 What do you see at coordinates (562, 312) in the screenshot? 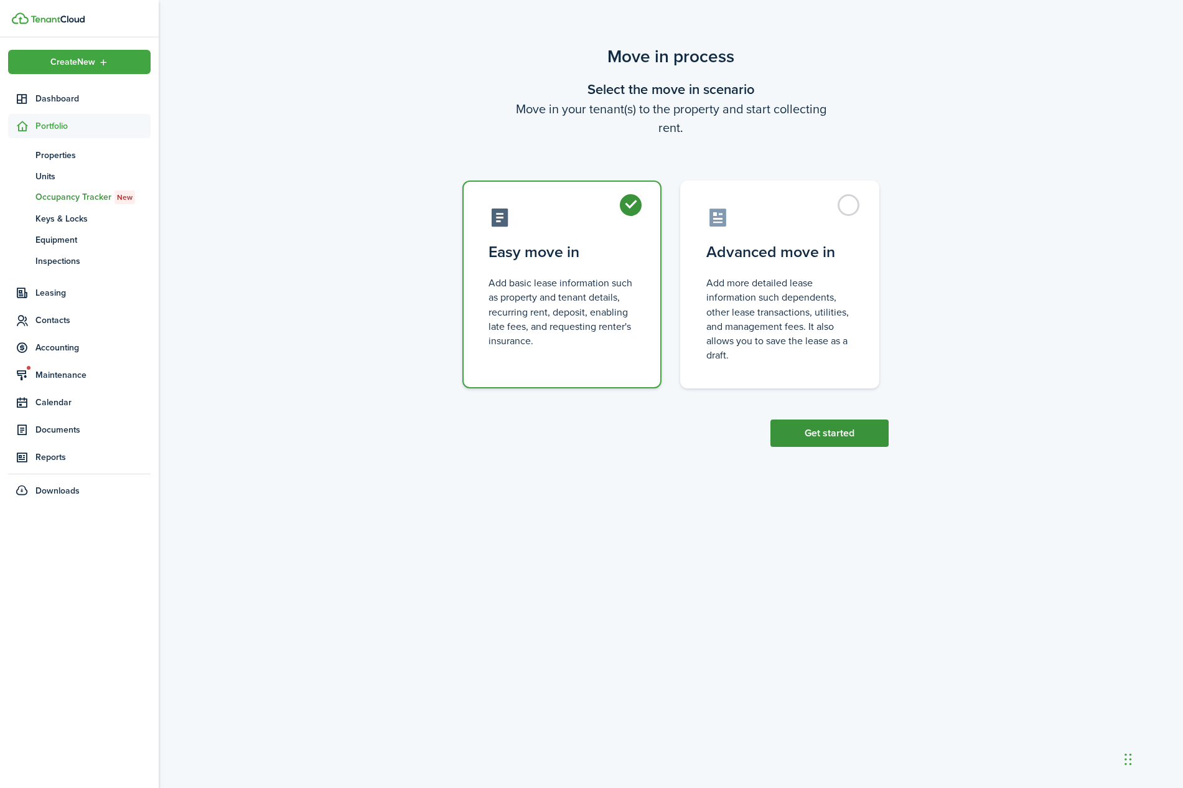
I see `control-radio-card-description: Add basic lease information such as property and tenant details, recurring rent, deposit, enablin...` at bounding box center [562, 312].